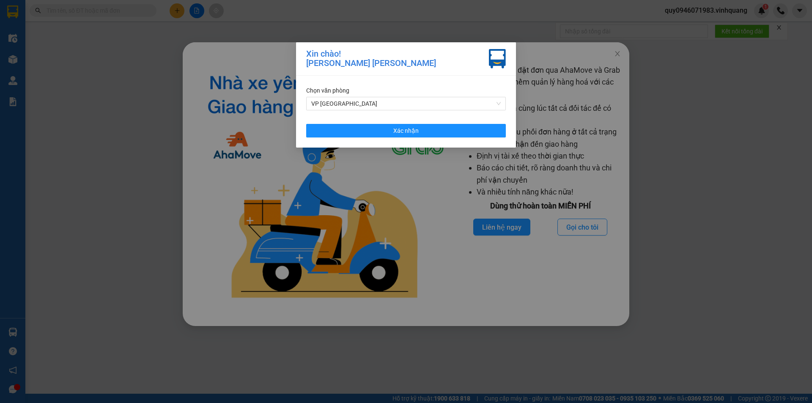  I want to click on button: Xác nhận, so click(406, 131).